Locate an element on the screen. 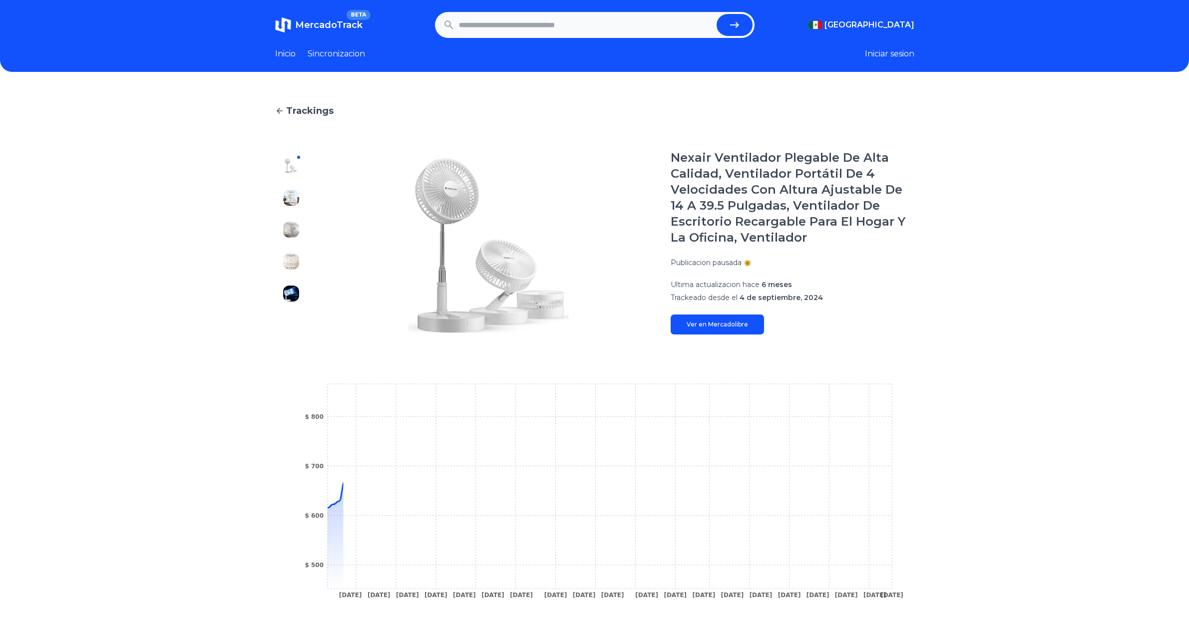  button: Iniciar sesion is located at coordinates (890, 54).